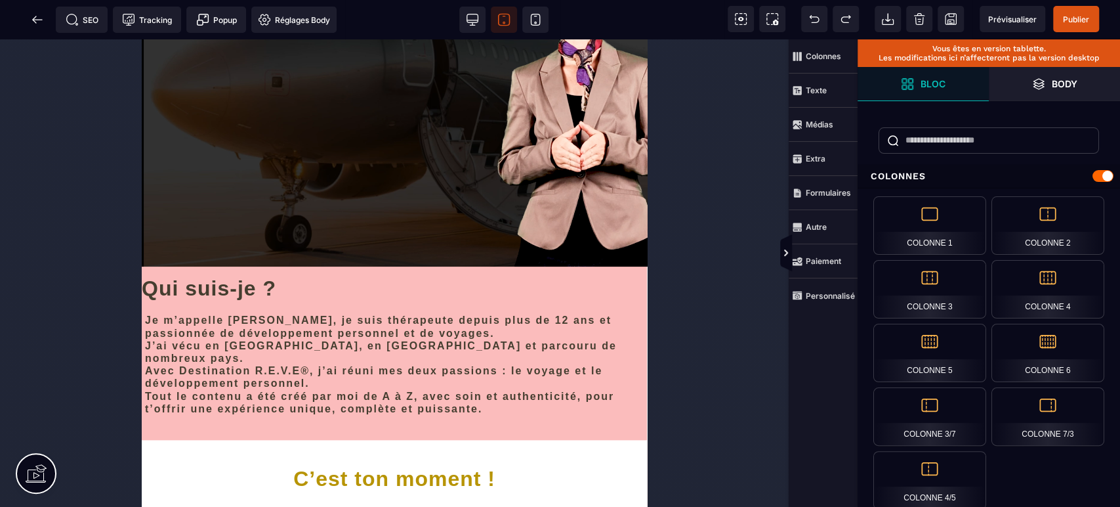 Image resolution: width=1120 pixels, height=507 pixels. Describe the element at coordinates (37, 20) in the screenshot. I see `span: Retour` at that location.